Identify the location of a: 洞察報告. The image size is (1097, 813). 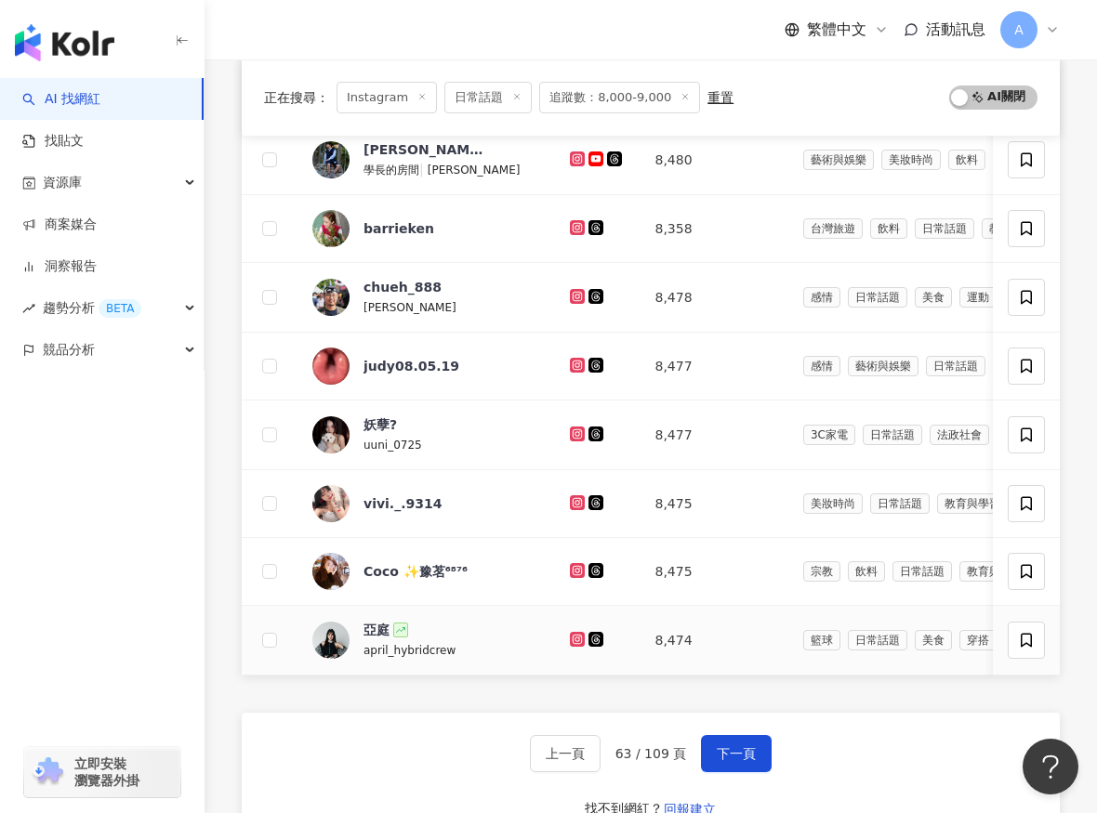
(59, 267).